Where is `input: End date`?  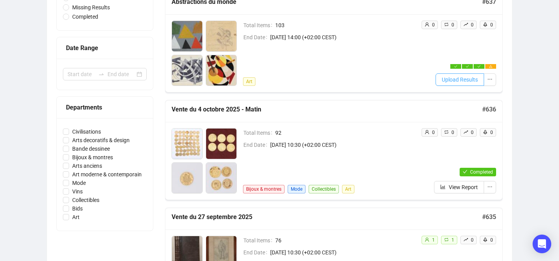 input: End date is located at coordinates (121, 74).